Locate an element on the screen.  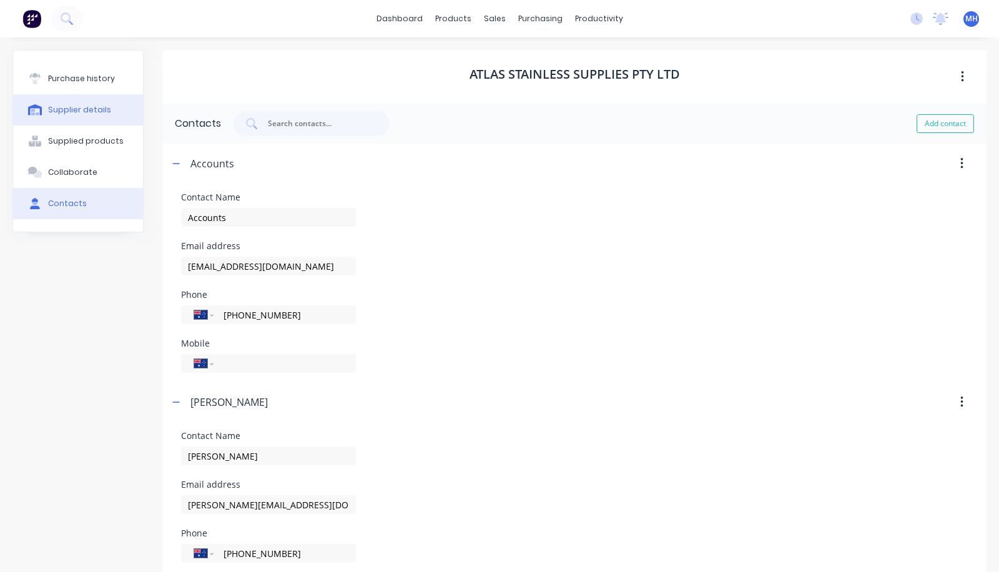
span: MH is located at coordinates (971, 19).